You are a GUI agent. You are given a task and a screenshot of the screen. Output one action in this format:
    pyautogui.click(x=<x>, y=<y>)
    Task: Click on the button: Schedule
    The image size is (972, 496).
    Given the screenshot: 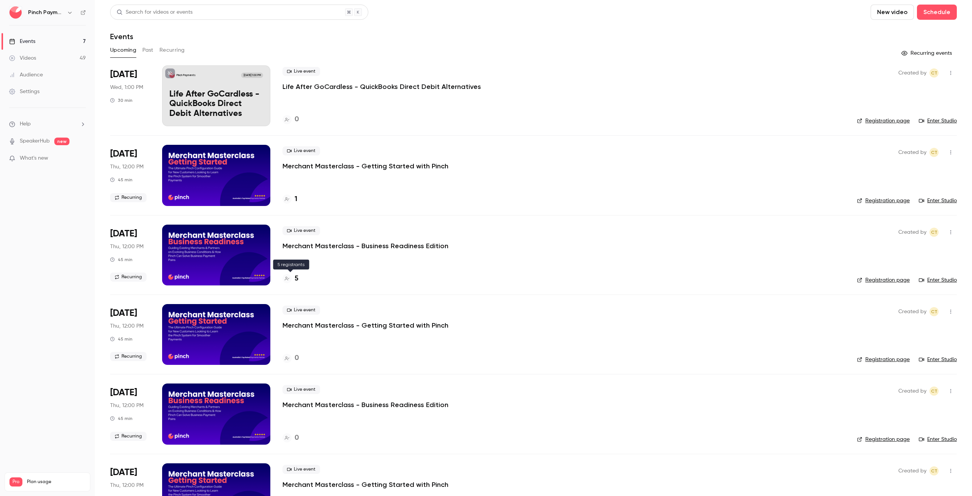 What is the action you would take?
    pyautogui.click(x=937, y=12)
    